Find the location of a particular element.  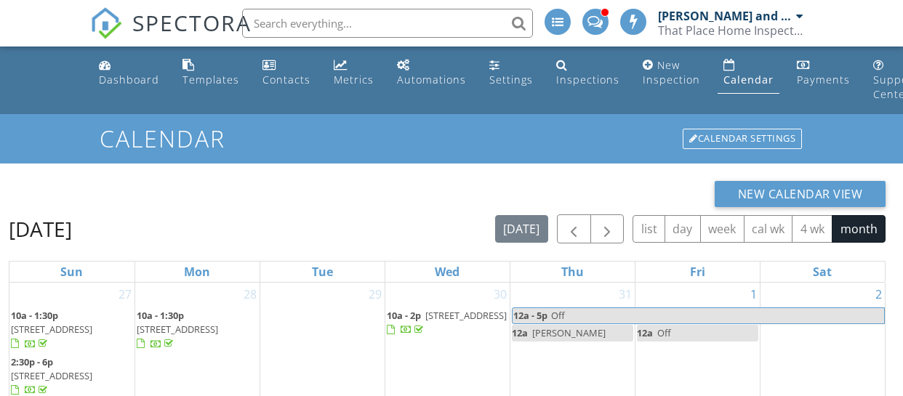

a: Thursday is located at coordinates (572, 272).